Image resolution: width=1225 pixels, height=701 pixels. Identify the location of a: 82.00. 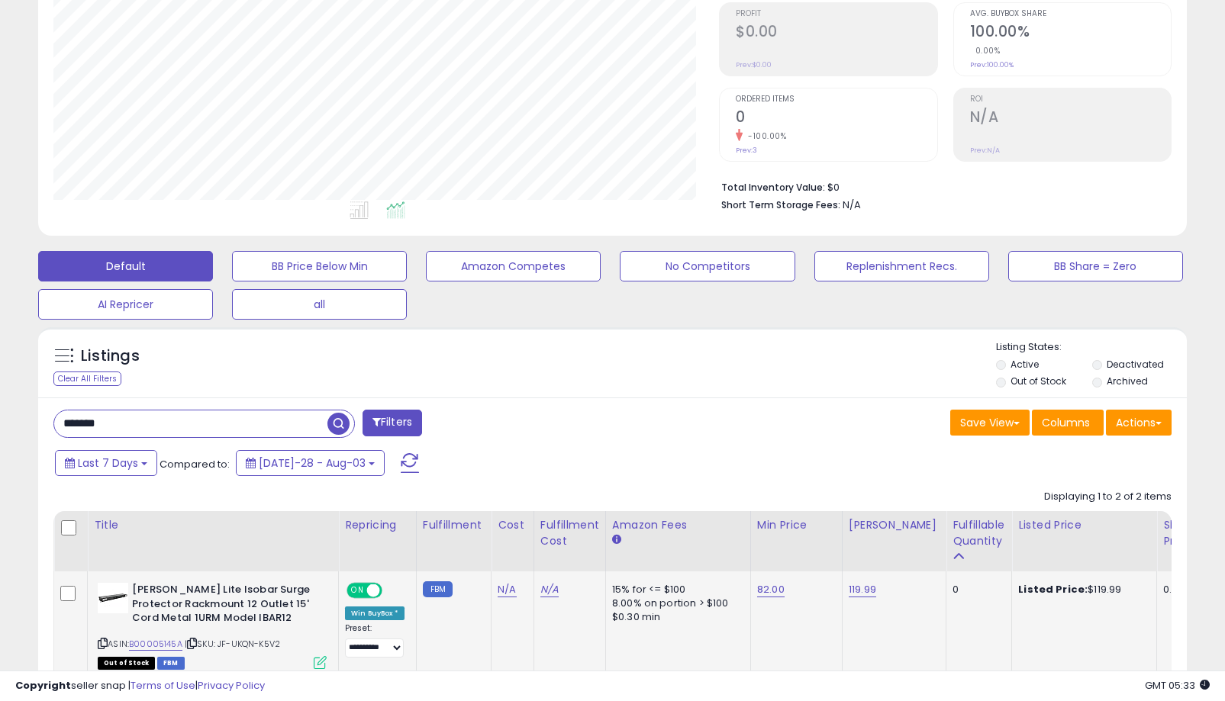
(771, 590).